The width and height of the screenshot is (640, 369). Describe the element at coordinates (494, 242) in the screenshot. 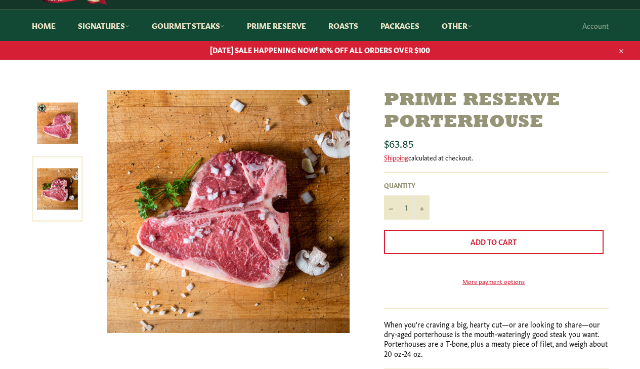

I see `button: Add to Cart` at that location.